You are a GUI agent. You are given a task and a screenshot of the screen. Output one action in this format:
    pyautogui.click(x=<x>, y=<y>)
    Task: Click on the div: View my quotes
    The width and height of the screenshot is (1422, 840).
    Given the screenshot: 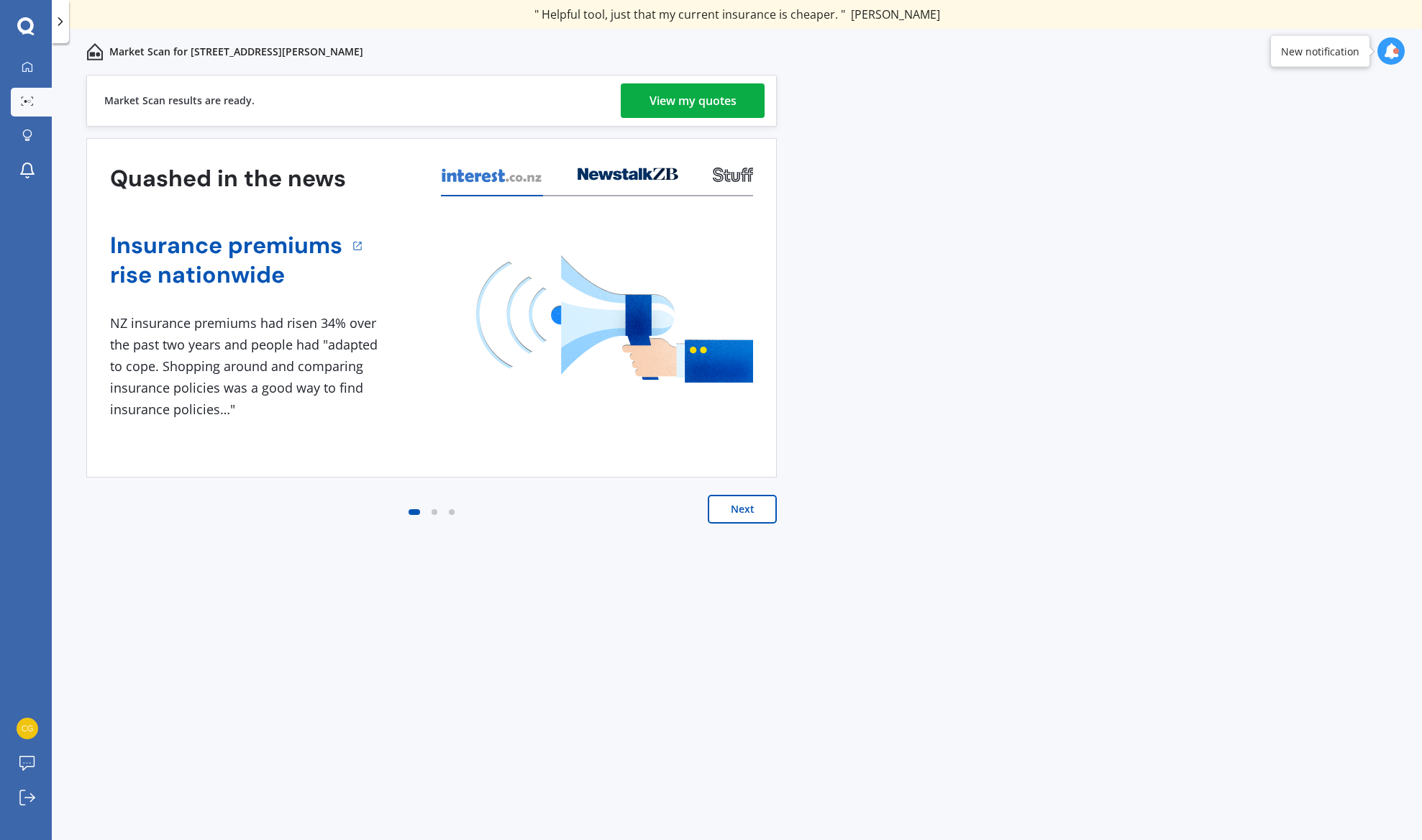 What is the action you would take?
    pyautogui.click(x=693, y=100)
    